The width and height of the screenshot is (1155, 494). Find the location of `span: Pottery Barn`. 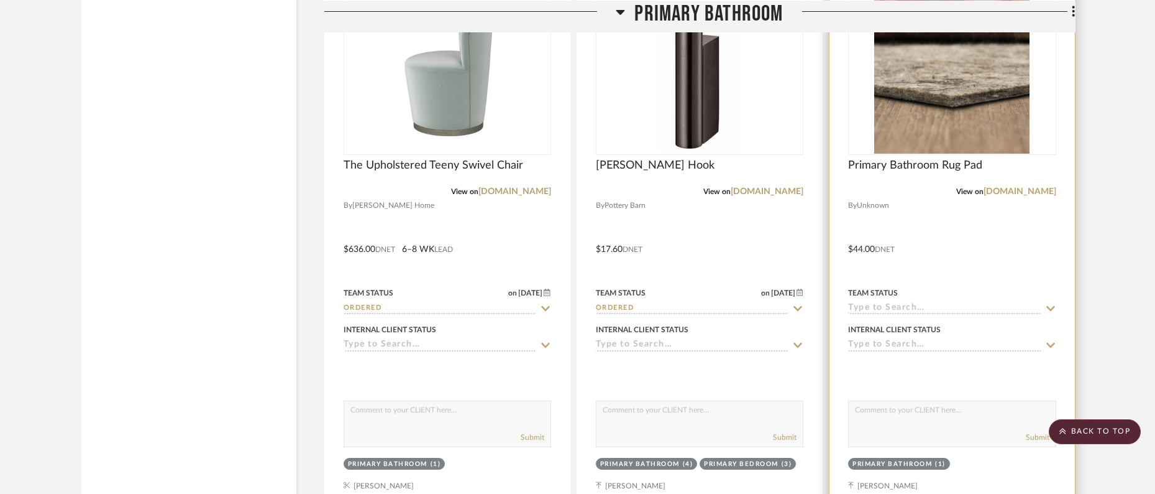

span: Pottery Barn is located at coordinates (625, 205).